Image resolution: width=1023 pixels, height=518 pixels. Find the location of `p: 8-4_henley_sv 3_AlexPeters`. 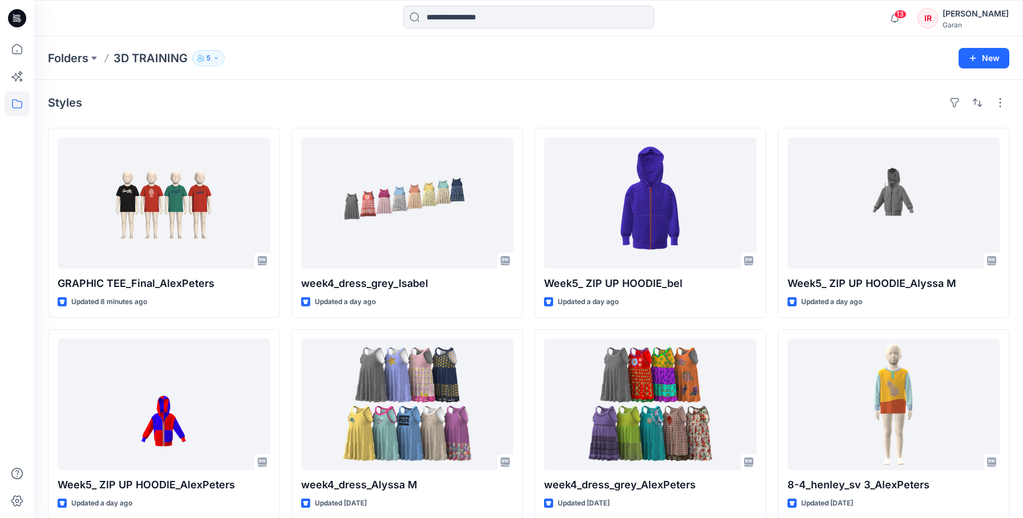

p: 8-4_henley_sv 3_AlexPeters is located at coordinates (893, 484).